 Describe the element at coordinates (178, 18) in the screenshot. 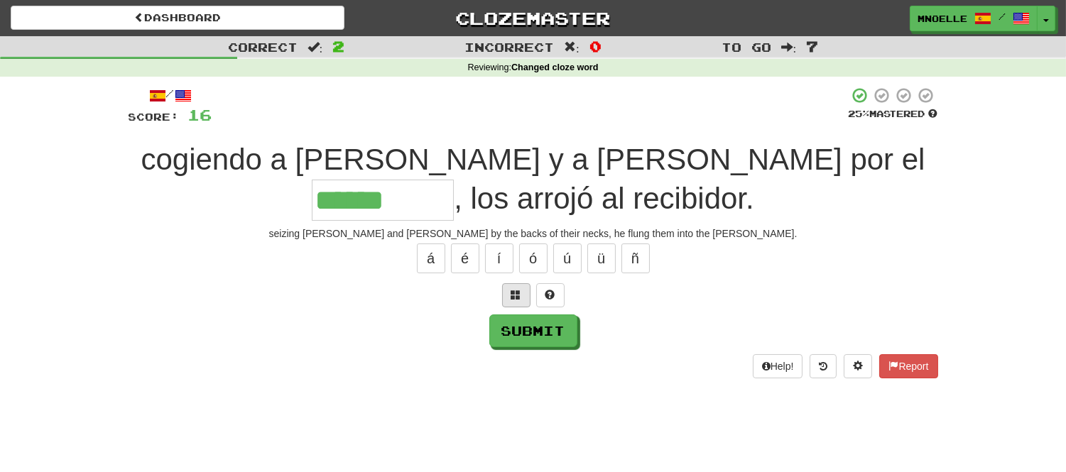

I see `a: Dashboard` at that location.